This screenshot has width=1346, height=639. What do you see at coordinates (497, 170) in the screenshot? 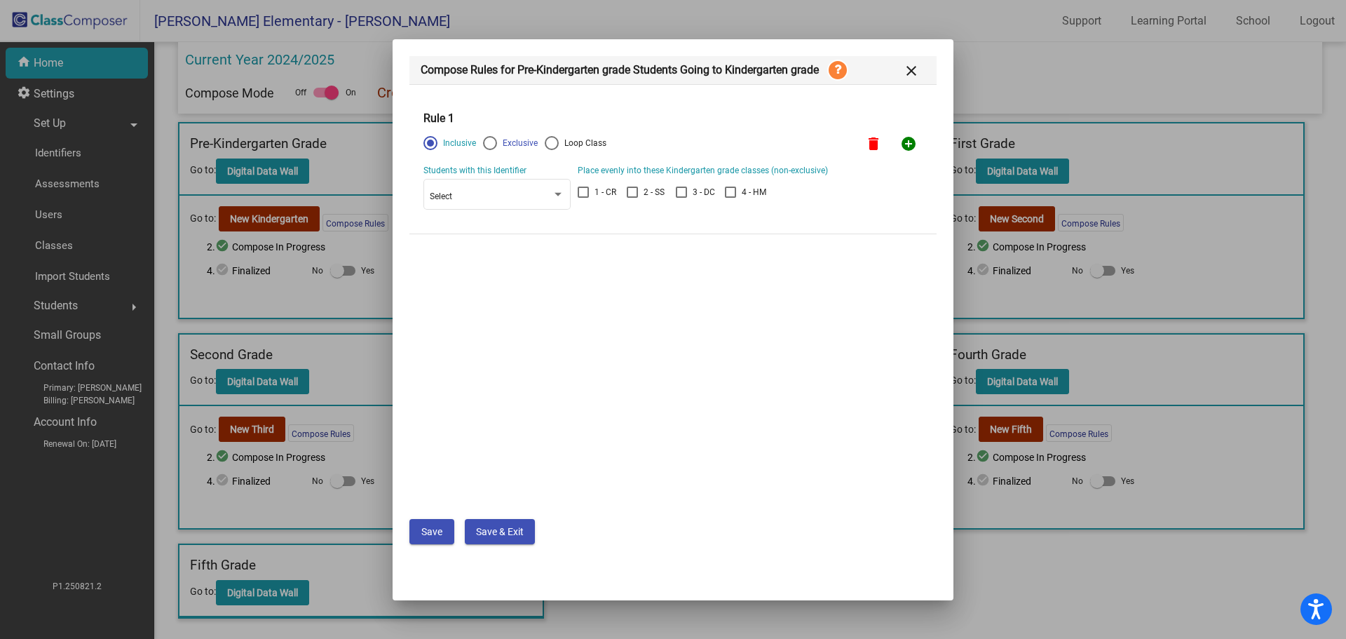
I see `mat-label: Students with this Identifier` at bounding box center [497, 170].